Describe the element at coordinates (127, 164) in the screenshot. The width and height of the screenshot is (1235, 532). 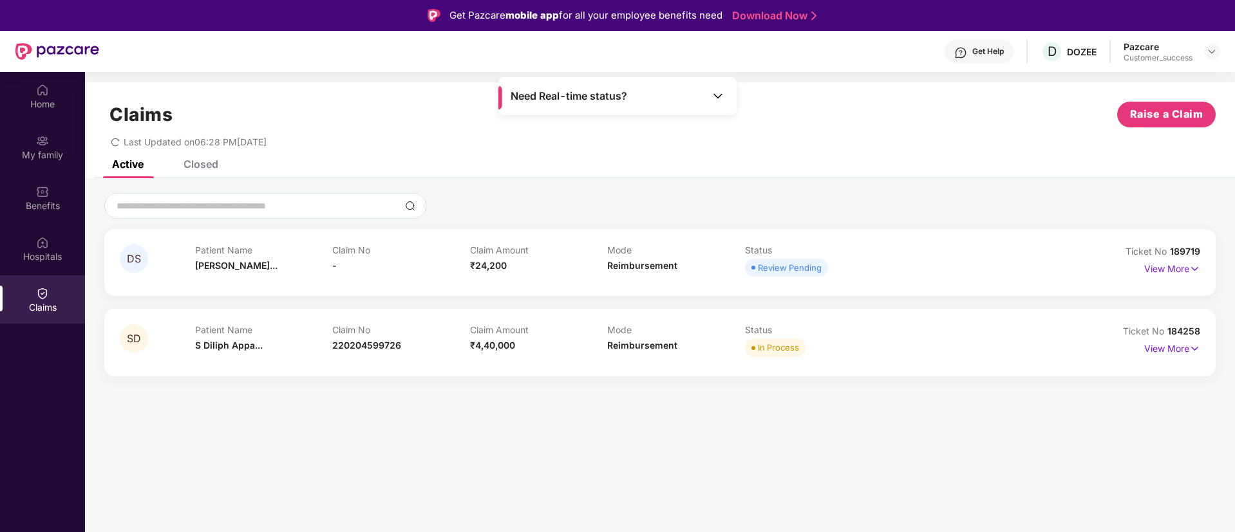
I see `div: Active` at that location.